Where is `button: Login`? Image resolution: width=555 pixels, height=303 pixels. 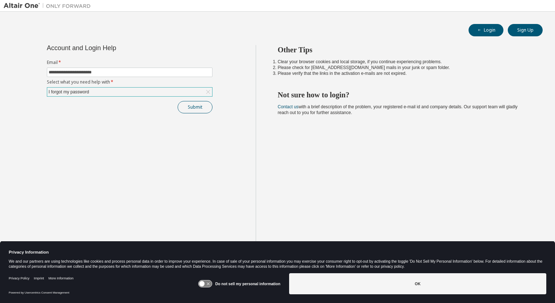 button: Login is located at coordinates (486, 30).